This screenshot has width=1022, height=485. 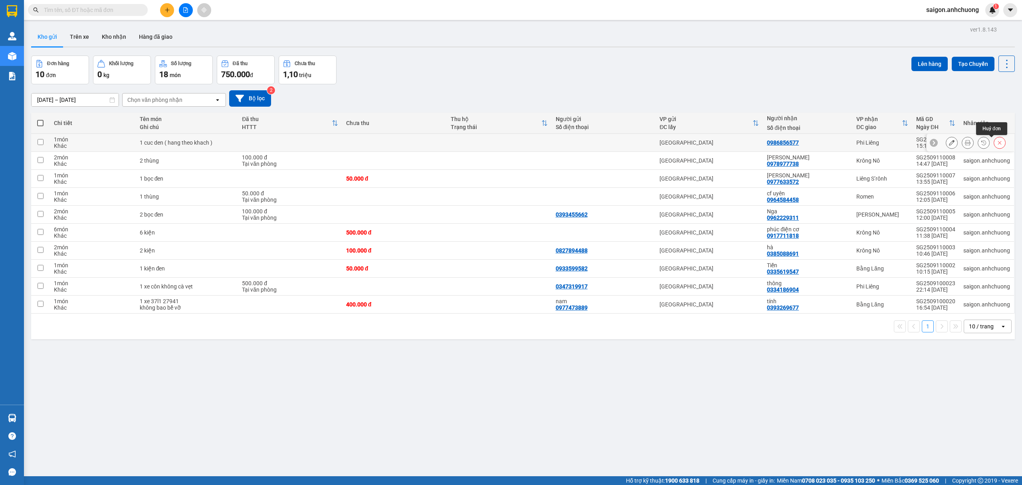 What do you see at coordinates (287, 127) in the screenshot?
I see `div: HTTT` at bounding box center [287, 127].